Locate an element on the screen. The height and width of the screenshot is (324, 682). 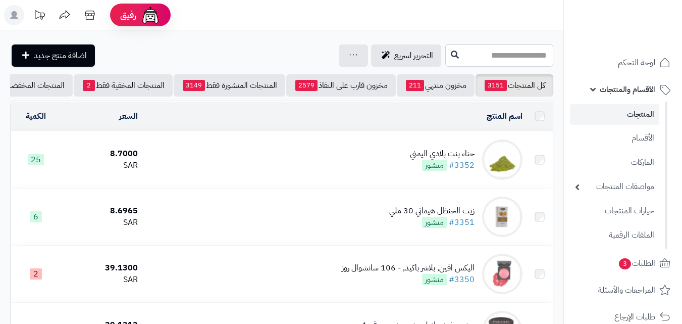
a: #3352 is located at coordinates (461, 165).